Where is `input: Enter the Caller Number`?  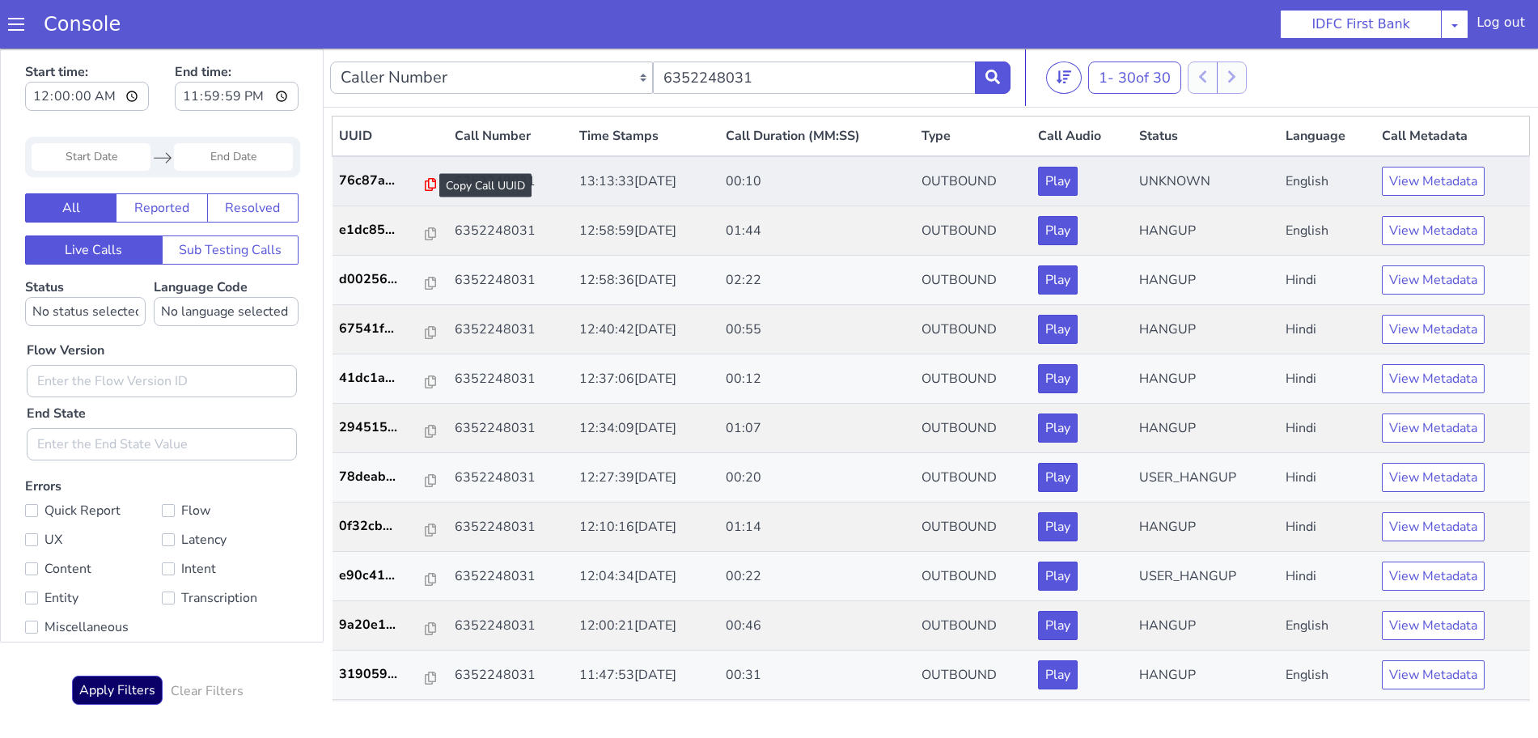
input: Enter the Caller Number is located at coordinates (814, 29).